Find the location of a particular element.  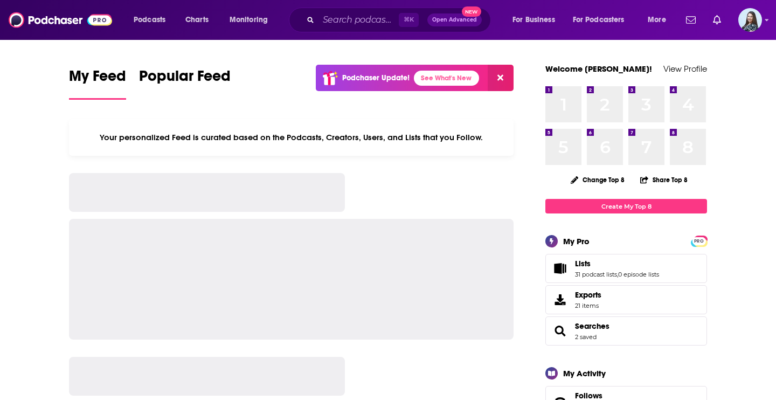

div: My Activity is located at coordinates (584, 373).